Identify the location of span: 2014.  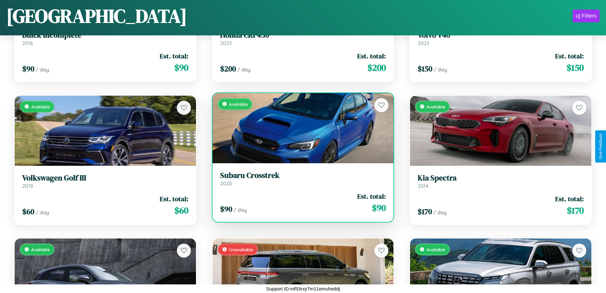
(423, 186).